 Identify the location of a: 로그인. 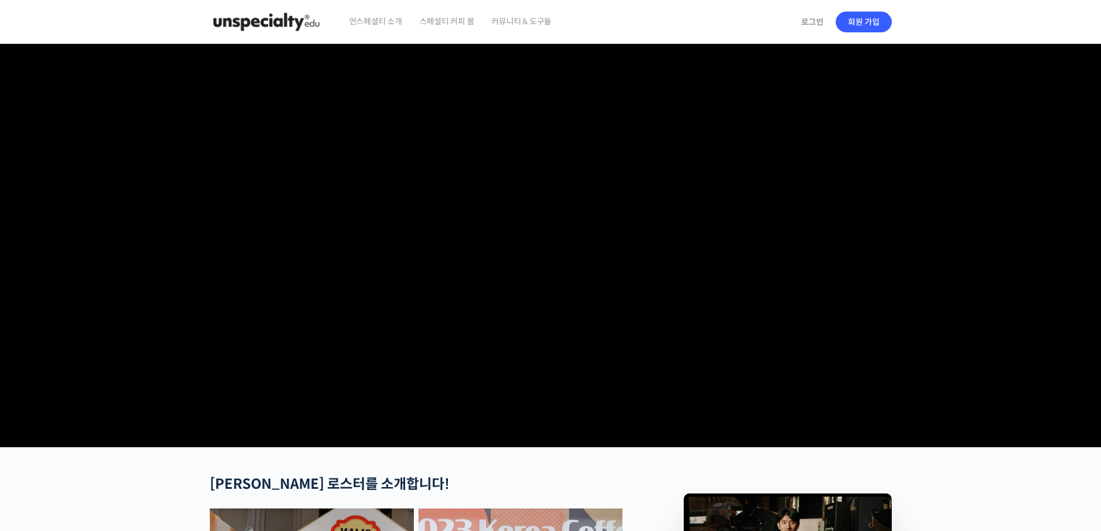
(812, 22).